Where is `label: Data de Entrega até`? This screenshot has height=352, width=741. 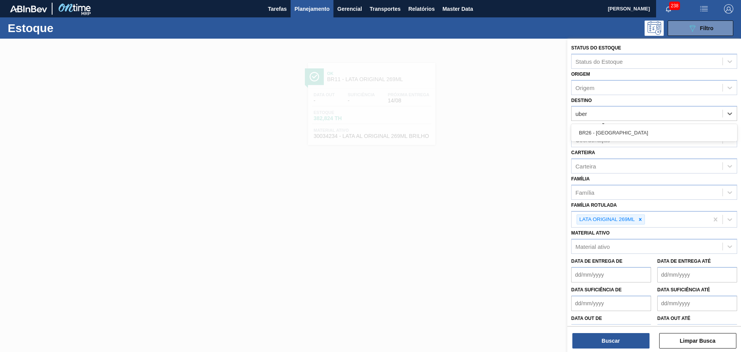
label: Data de Entrega até is located at coordinates (684, 261).